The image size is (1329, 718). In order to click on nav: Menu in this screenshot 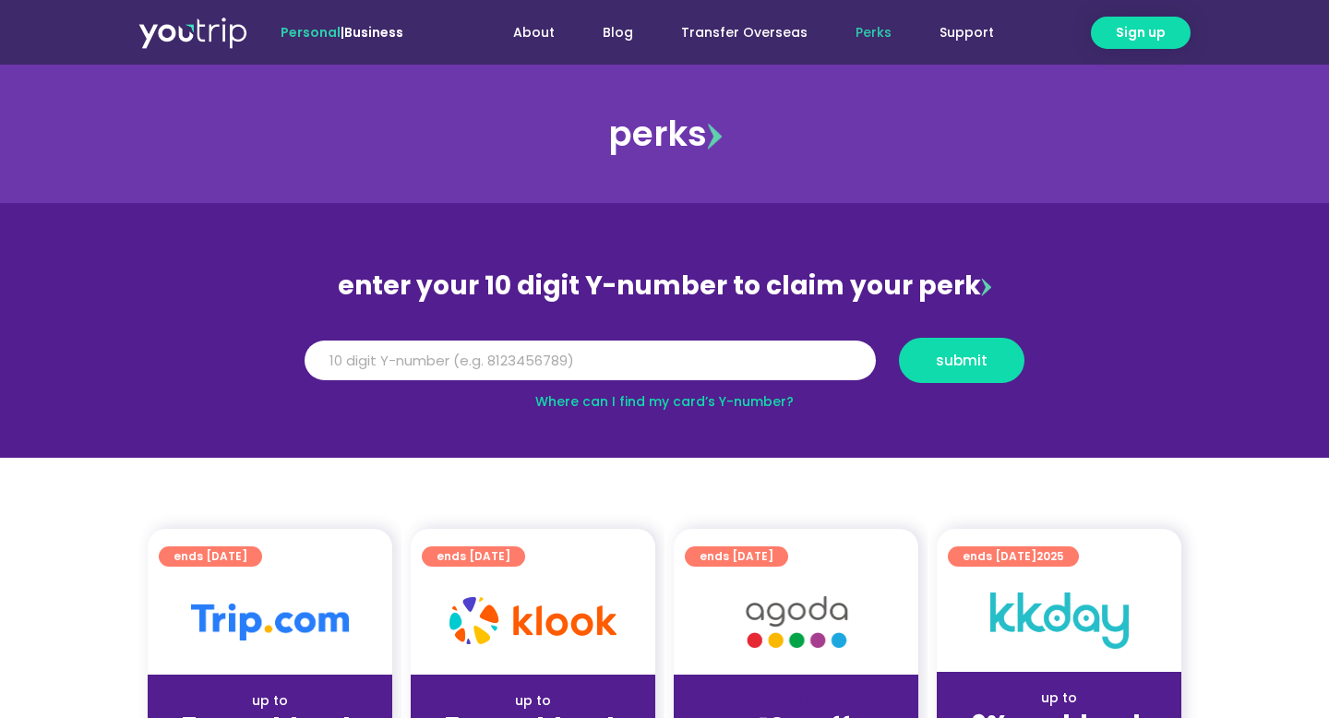, I will do `click(736, 32)`.